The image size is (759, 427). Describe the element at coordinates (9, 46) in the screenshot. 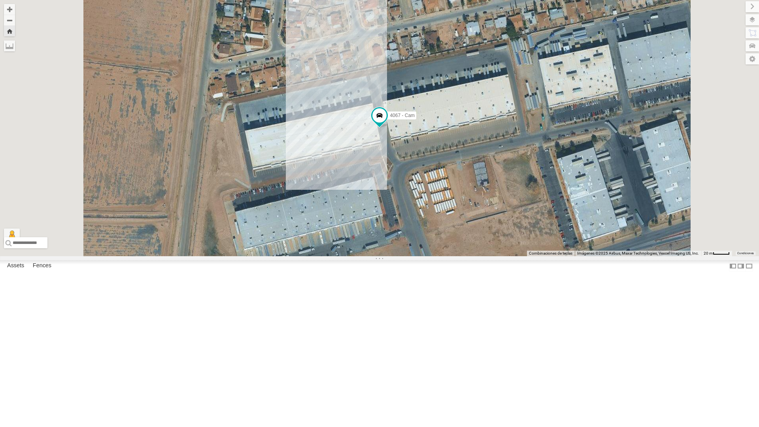

I see `label: Measure` at that location.